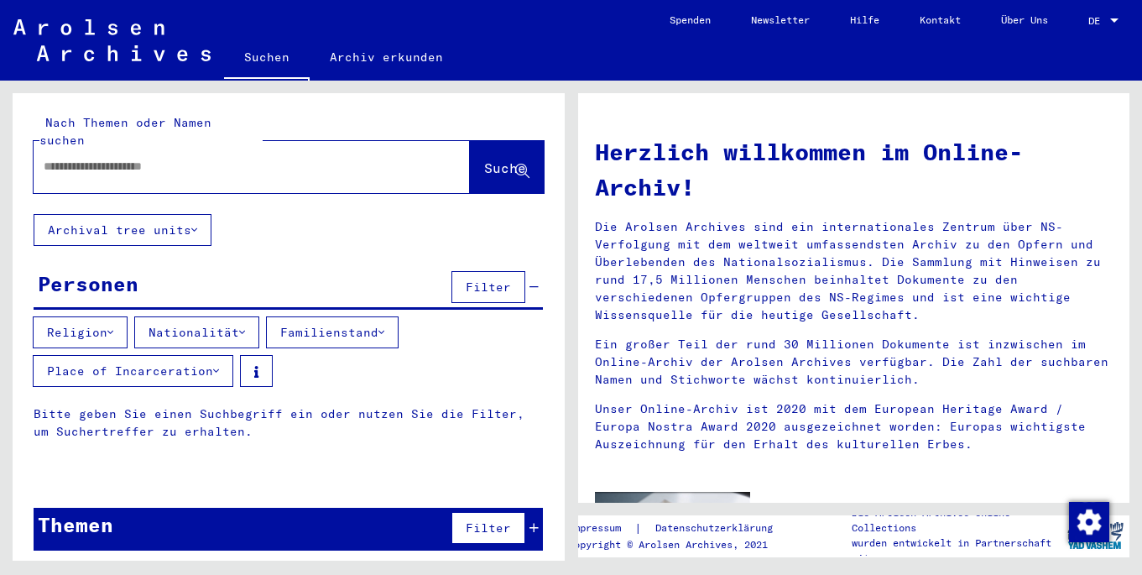 The height and width of the screenshot is (575, 1142). What do you see at coordinates (288, 423) in the screenshot?
I see `p: Bitte geben Sie einen Suchbegriff ein oder nutzen Sie die Filter, um Suchertreffer zu erhalten.` at bounding box center [288, 423].